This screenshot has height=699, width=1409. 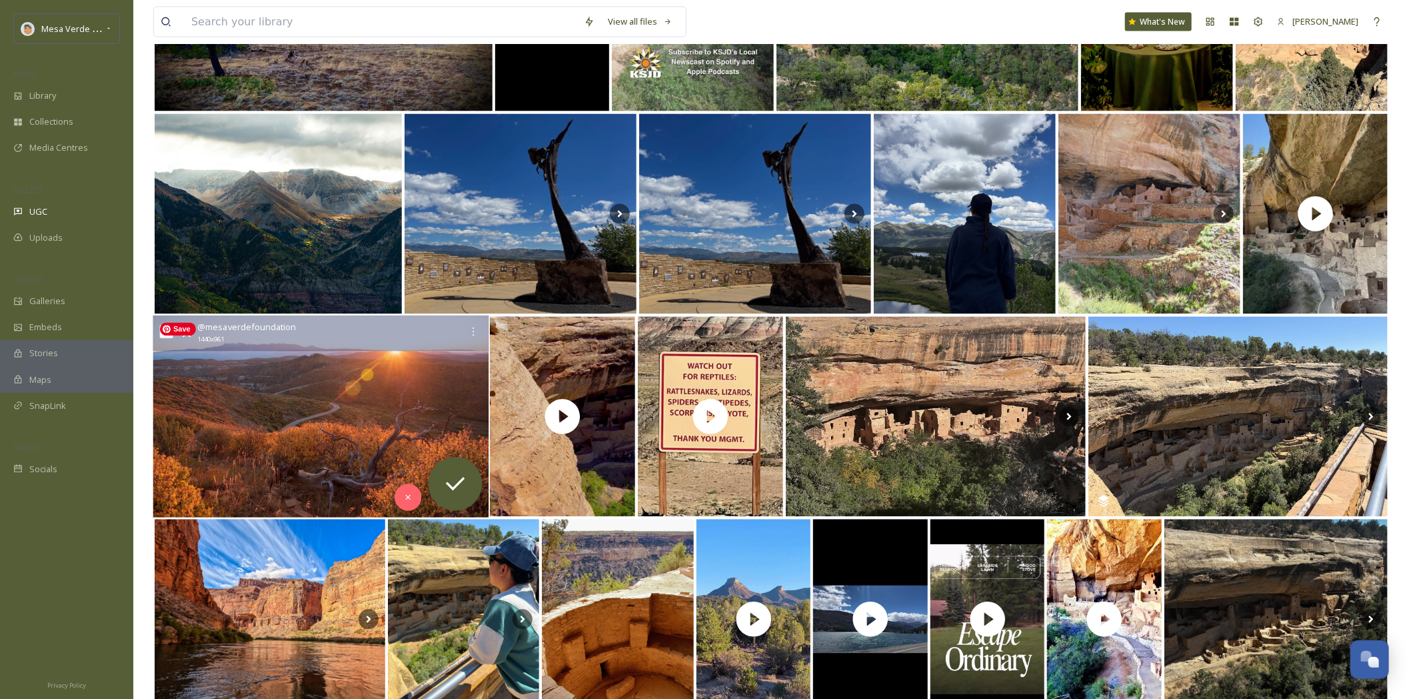 What do you see at coordinates (247, 327) in the screenshot?
I see `span: @ mesaverdefoundation` at bounding box center [247, 327].